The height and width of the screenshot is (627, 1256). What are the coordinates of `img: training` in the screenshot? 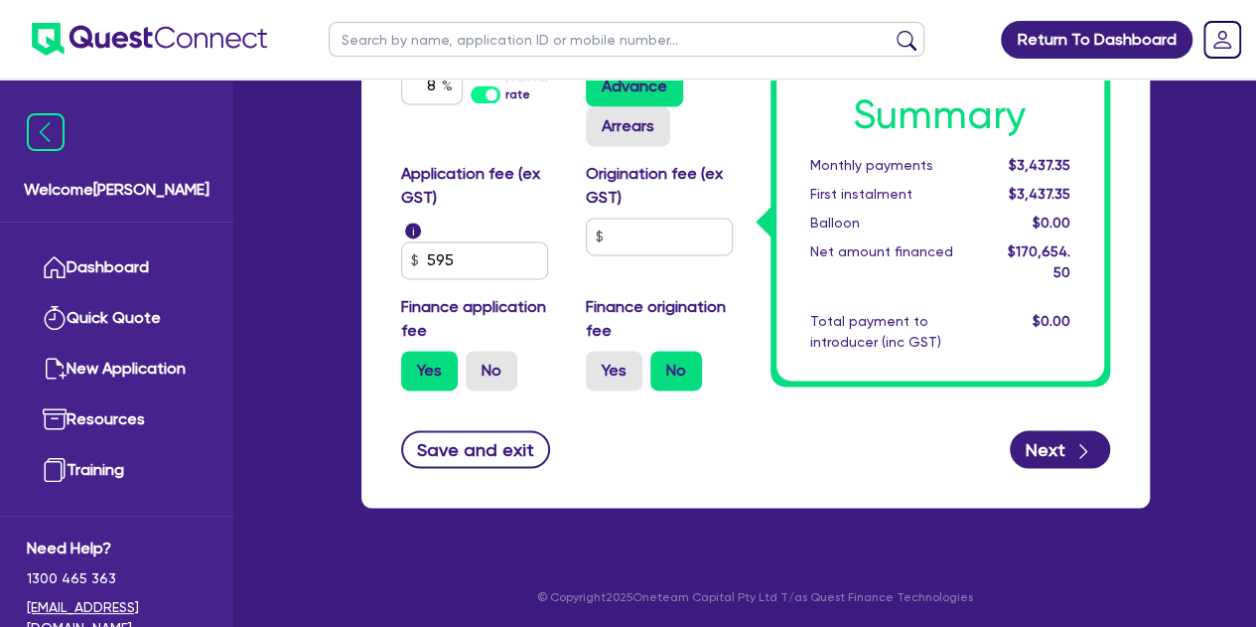 It's located at (55, 470).